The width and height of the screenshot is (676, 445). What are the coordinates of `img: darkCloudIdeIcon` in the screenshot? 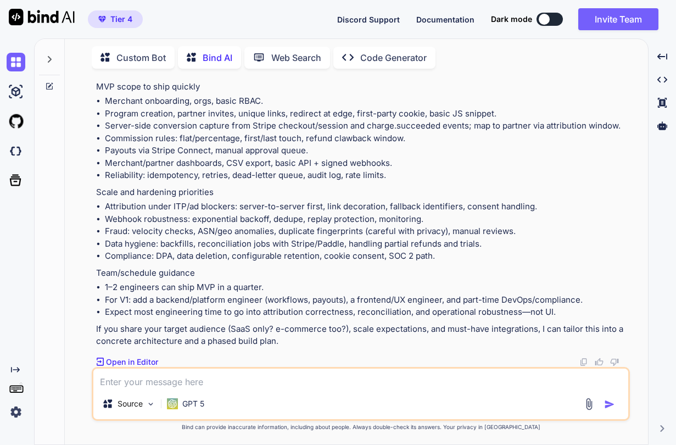 It's located at (16, 151).